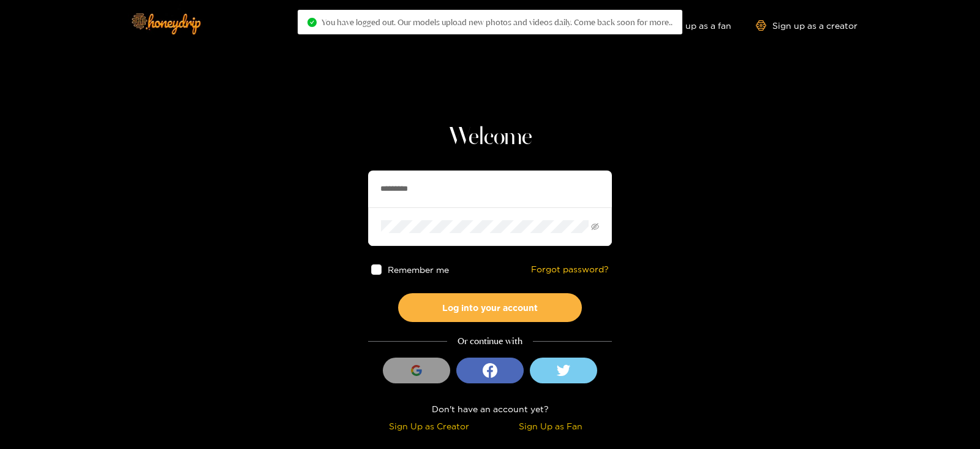 This screenshot has width=980, height=449. Describe the element at coordinates (418, 269) in the screenshot. I see `span: Remember me` at that location.